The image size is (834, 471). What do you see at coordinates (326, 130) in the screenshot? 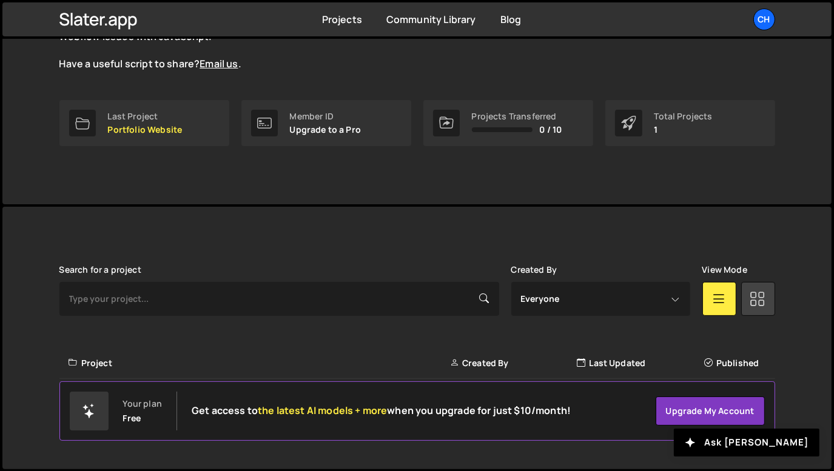
I see `p: Upgrade to a Pro` at bounding box center [326, 130].